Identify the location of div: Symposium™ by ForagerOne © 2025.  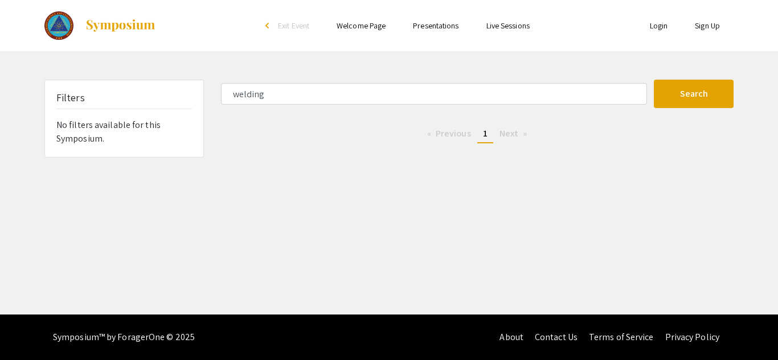
(124, 338).